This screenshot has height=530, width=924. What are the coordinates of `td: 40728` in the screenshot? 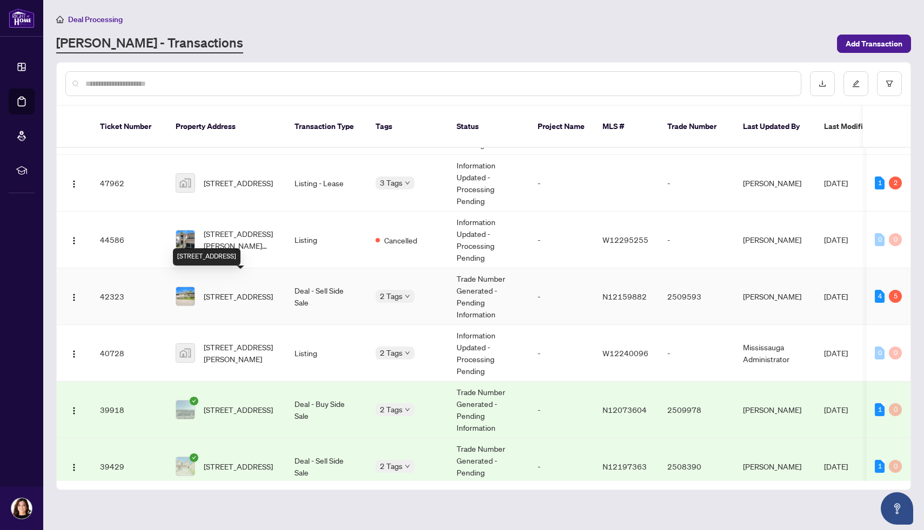 It's located at (129, 353).